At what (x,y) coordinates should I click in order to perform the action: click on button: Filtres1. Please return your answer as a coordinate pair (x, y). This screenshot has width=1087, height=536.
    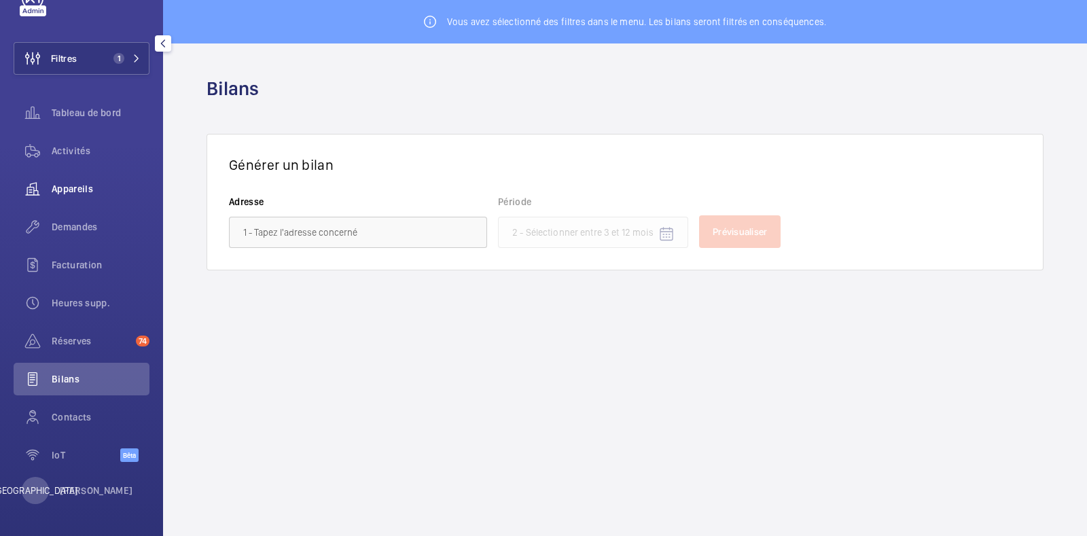
    Looking at the image, I should click on (82, 58).